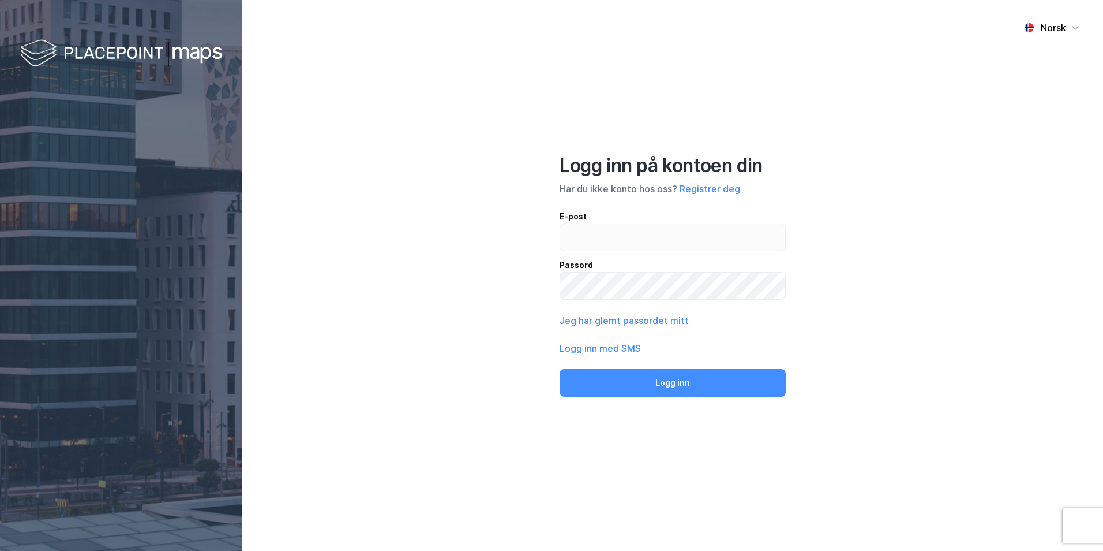 The width and height of the screenshot is (1103, 551). Describe the element at coordinates (710, 189) in the screenshot. I see `button: Registrer deg` at that location.